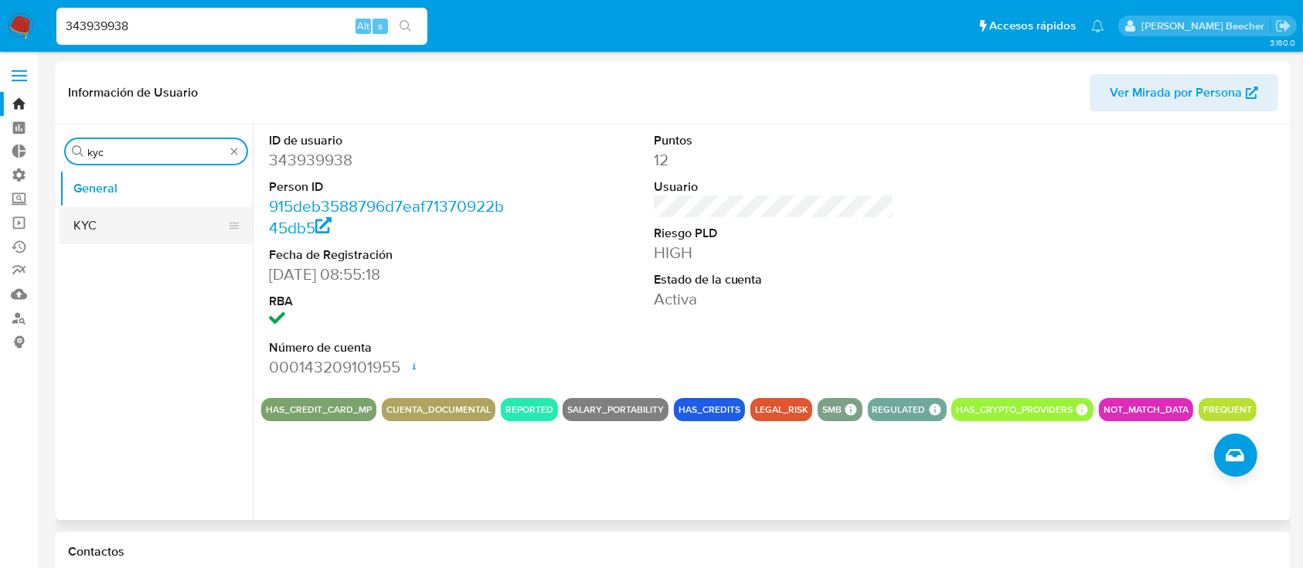 The image size is (1303, 568). What do you see at coordinates (380, 26) in the screenshot?
I see `span: s` at bounding box center [380, 26].